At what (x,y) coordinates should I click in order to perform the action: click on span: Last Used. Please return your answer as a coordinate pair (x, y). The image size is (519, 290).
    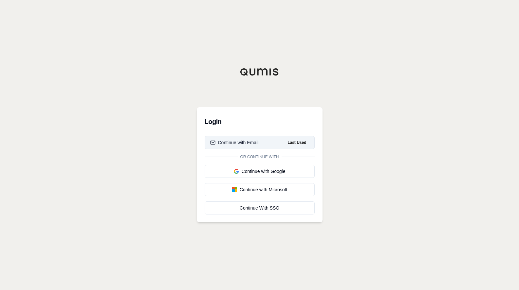
    Looking at the image, I should click on (297, 143).